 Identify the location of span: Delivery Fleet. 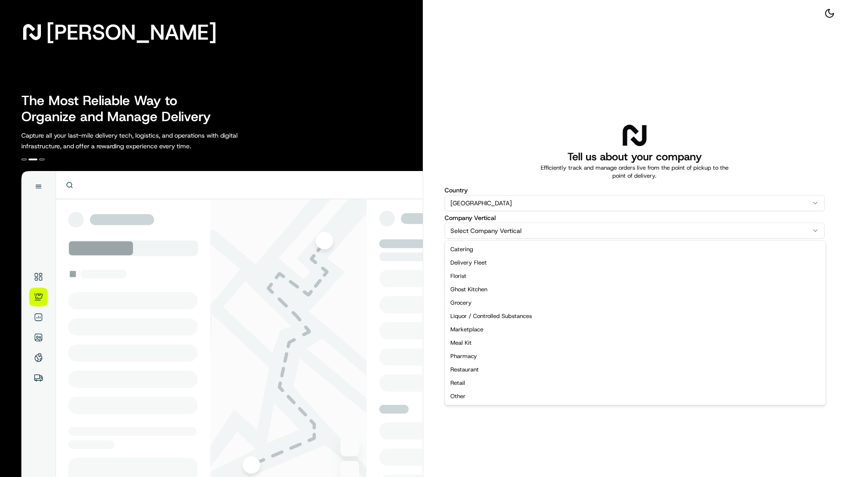
(469, 263).